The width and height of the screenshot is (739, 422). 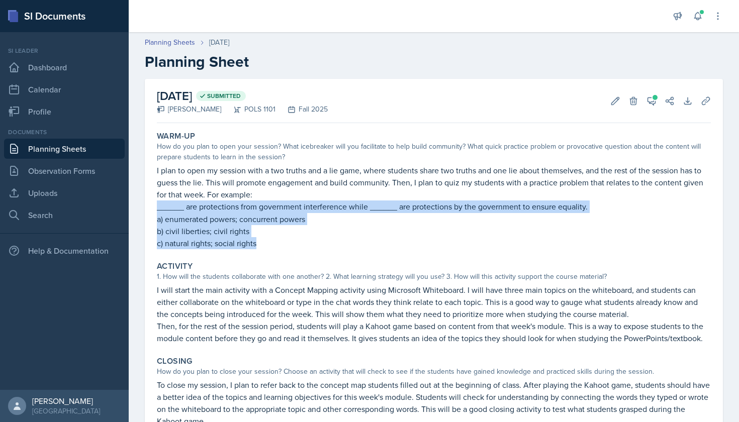 I want to click on div: Documents, so click(x=64, y=132).